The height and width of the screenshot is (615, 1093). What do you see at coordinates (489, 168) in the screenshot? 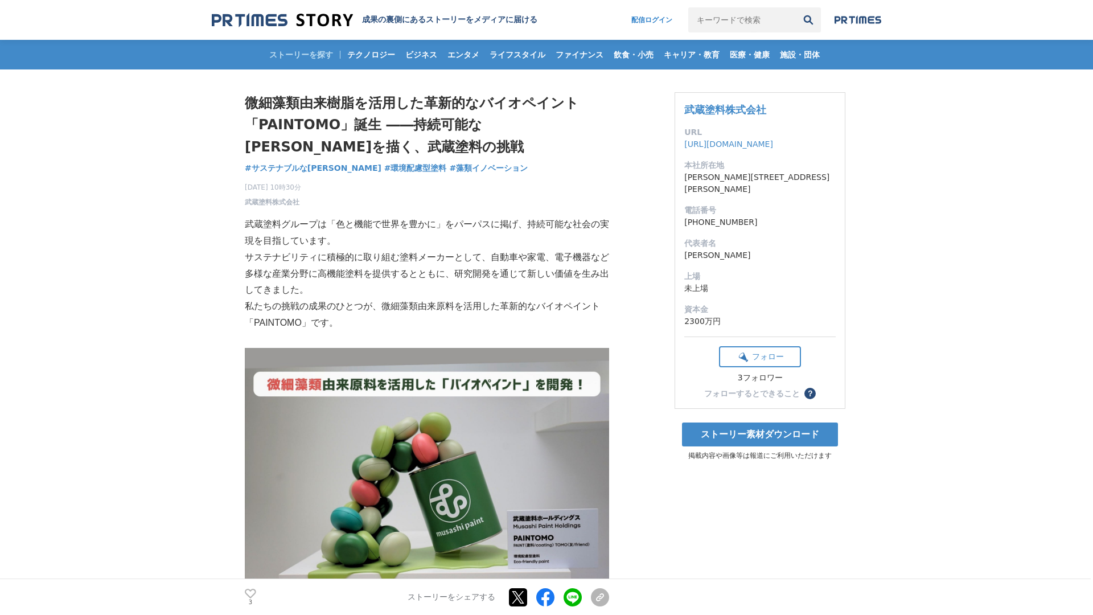
I see `span: #藻類イノベーション` at bounding box center [489, 168].